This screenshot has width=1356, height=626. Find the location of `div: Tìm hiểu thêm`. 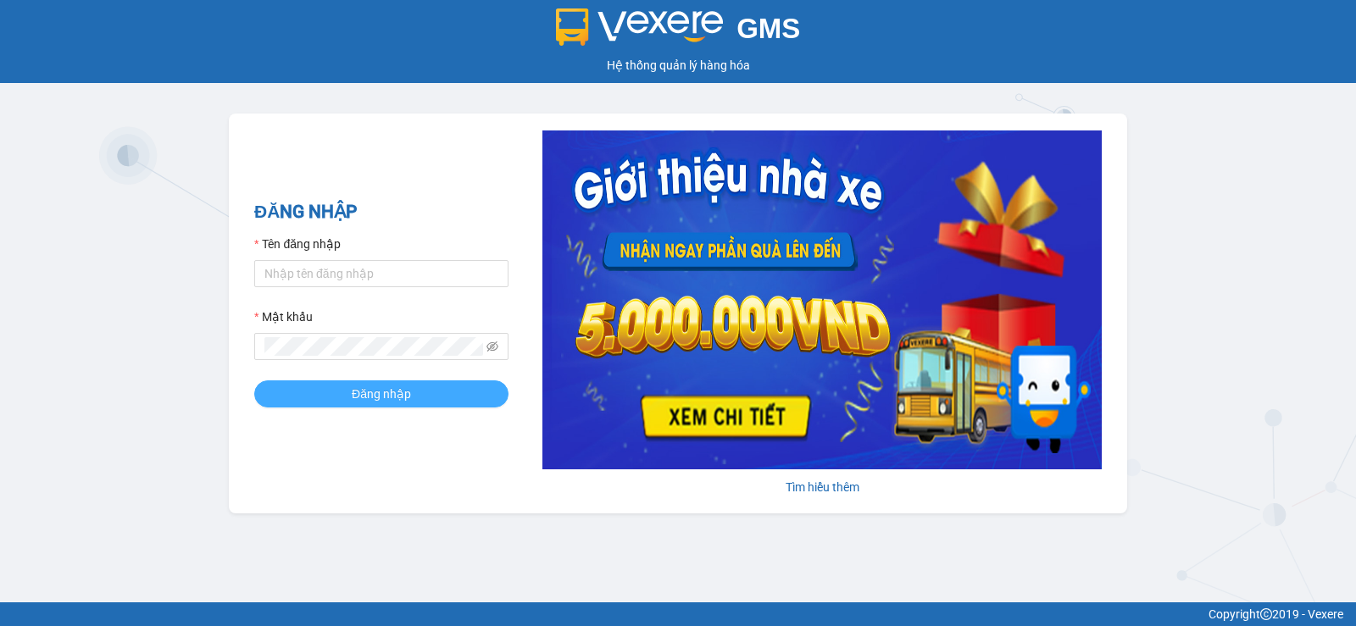

div: Tìm hiểu thêm is located at coordinates (822, 487).